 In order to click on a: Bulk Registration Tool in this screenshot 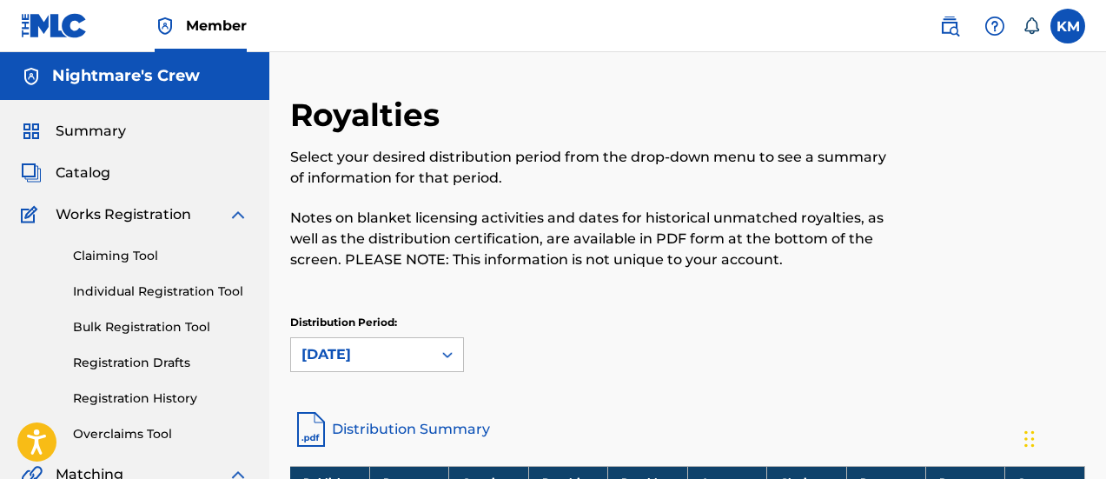, I will do `click(161, 327)`.